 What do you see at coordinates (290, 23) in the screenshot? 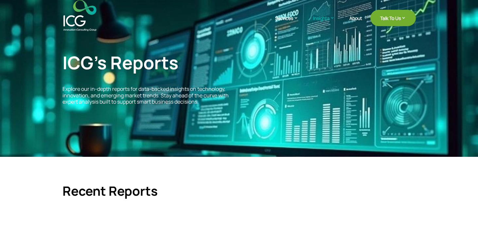
I see `a: Services` at bounding box center [290, 23].